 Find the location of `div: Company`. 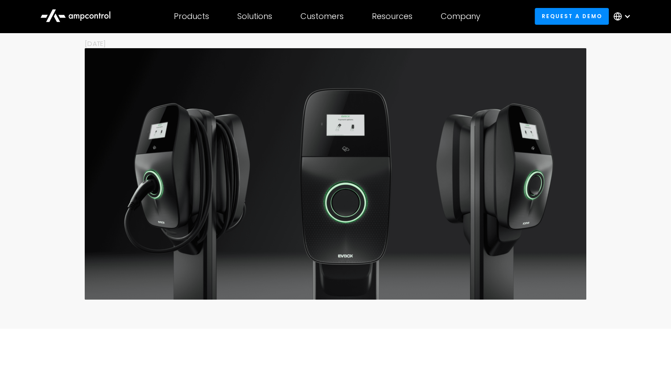

div: Company is located at coordinates (461, 16).